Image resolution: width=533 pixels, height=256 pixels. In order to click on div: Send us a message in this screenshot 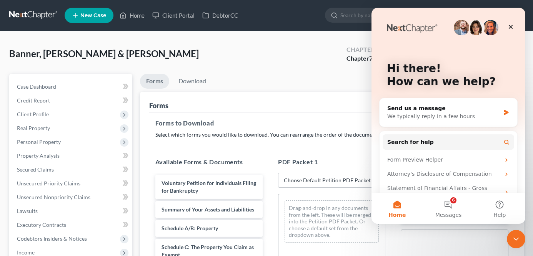, I will do `click(72, 101)`.